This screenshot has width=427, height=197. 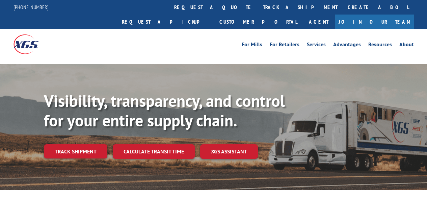 I want to click on a: Track shipment, so click(x=76, y=151).